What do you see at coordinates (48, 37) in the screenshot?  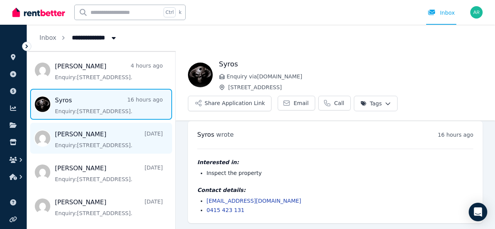 I see `a: Inbox` at bounding box center [48, 37].